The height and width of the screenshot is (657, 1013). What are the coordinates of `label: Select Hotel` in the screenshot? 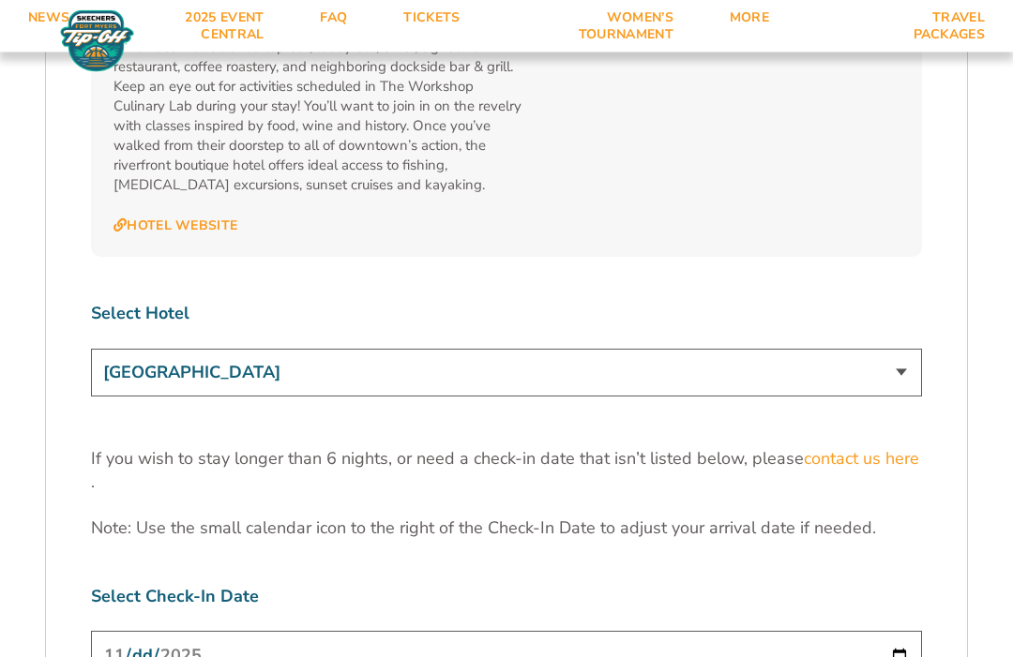 It's located at (506, 314).